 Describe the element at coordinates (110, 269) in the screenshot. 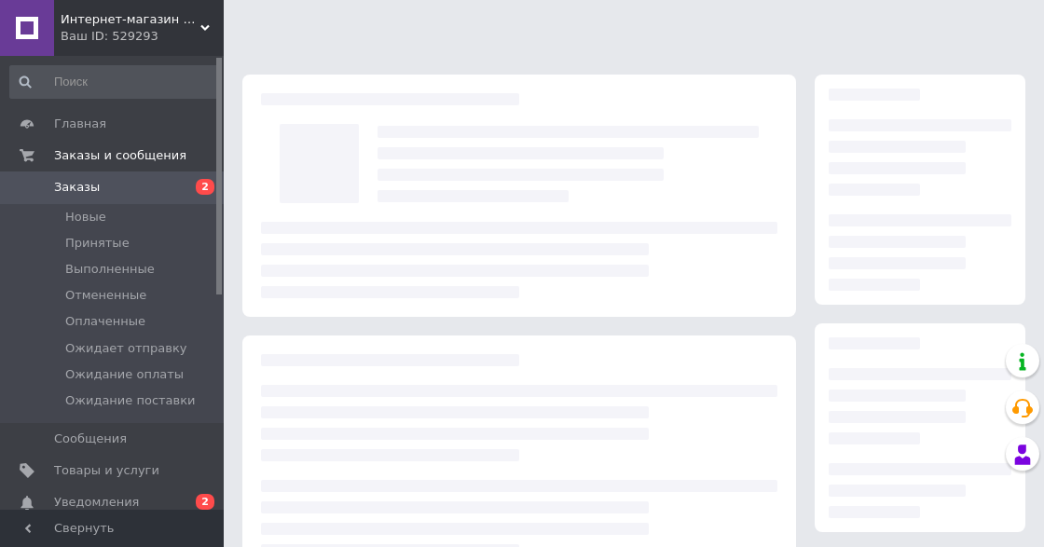

I see `span: Выполненные` at that location.